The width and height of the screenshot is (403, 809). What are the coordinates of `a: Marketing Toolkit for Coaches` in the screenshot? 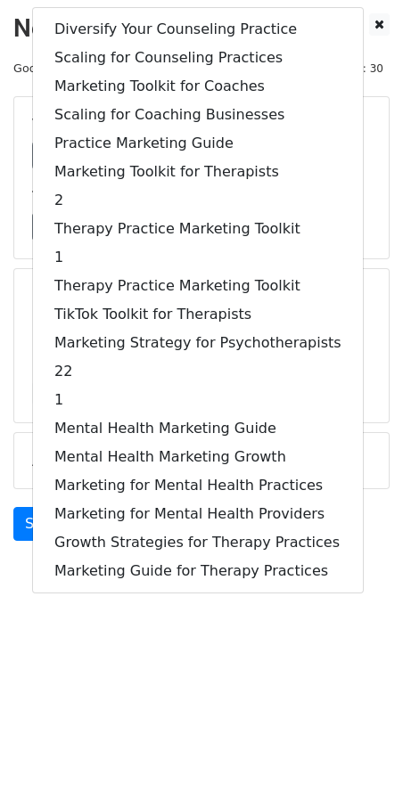 It's located at (198, 86).